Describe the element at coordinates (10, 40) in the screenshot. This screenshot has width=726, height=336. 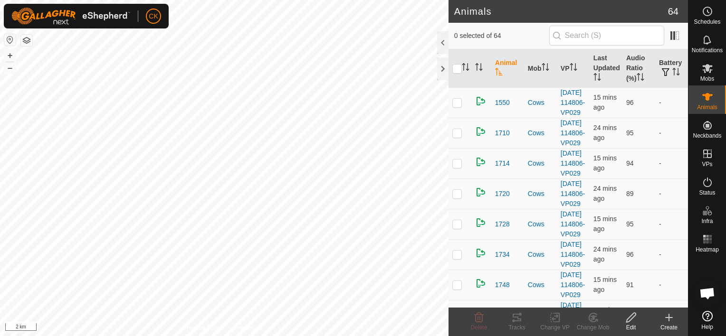
I see `button: Reset Map` at that location.